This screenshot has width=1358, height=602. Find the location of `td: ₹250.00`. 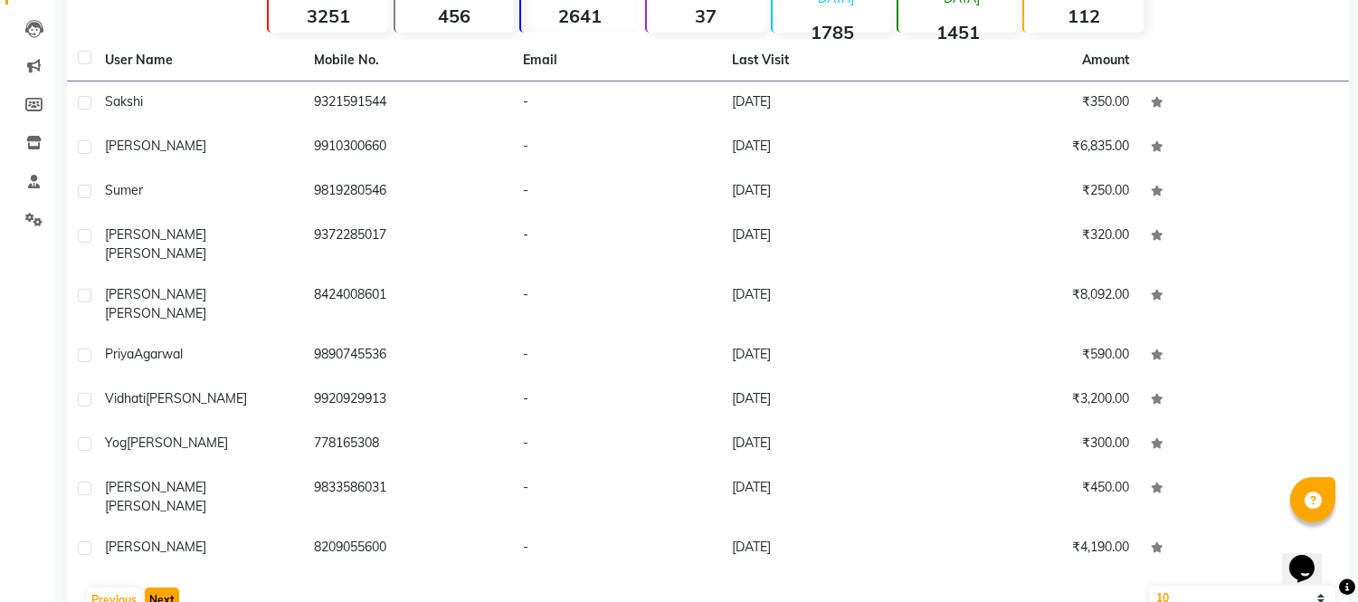

td: ₹250.00 is located at coordinates (1035, 192).